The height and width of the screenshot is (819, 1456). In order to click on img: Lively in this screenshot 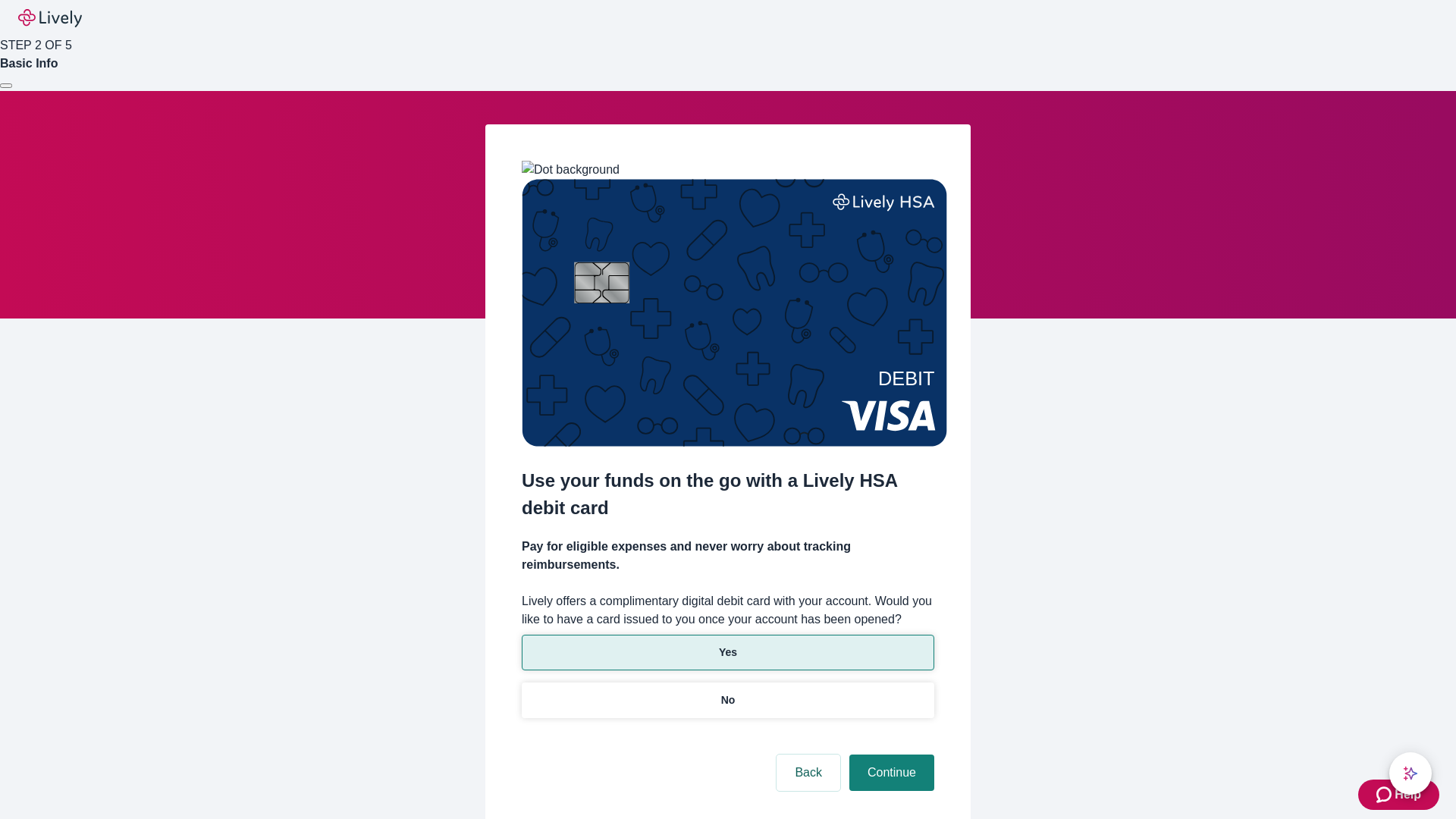, I will do `click(50, 18)`.